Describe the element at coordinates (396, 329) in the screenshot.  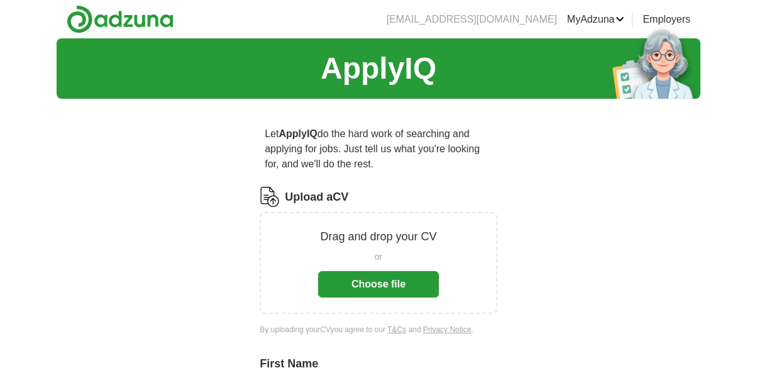
I see `a: T&Cs` at that location.